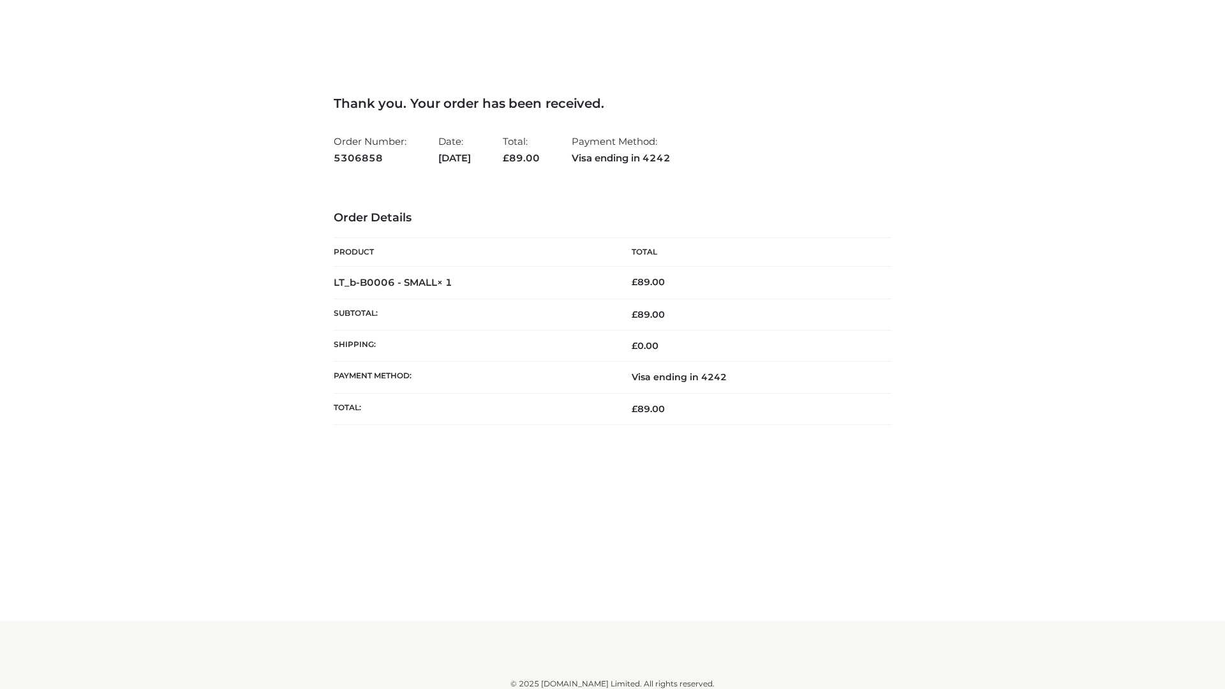 The height and width of the screenshot is (689, 1225). Describe the element at coordinates (613, 218) in the screenshot. I see `h3: Order Details` at that location.